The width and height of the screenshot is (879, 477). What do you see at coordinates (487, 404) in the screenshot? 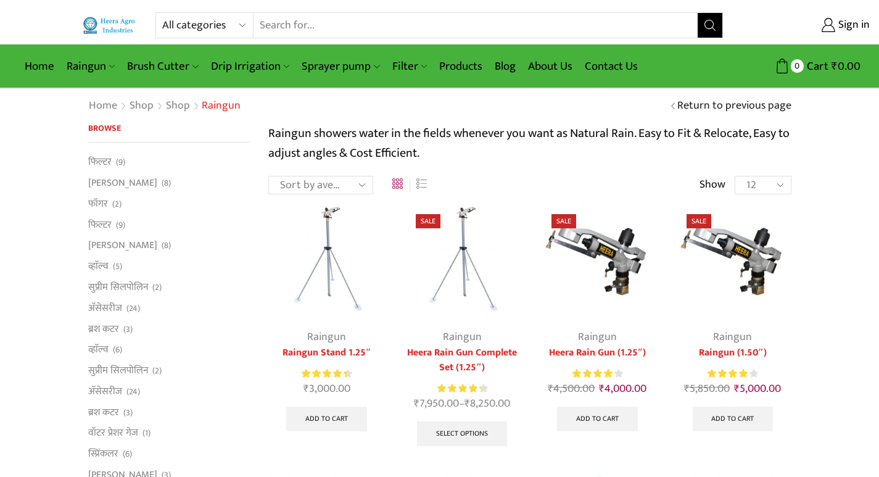
I see `bdi: 8,250.00` at bounding box center [487, 404].